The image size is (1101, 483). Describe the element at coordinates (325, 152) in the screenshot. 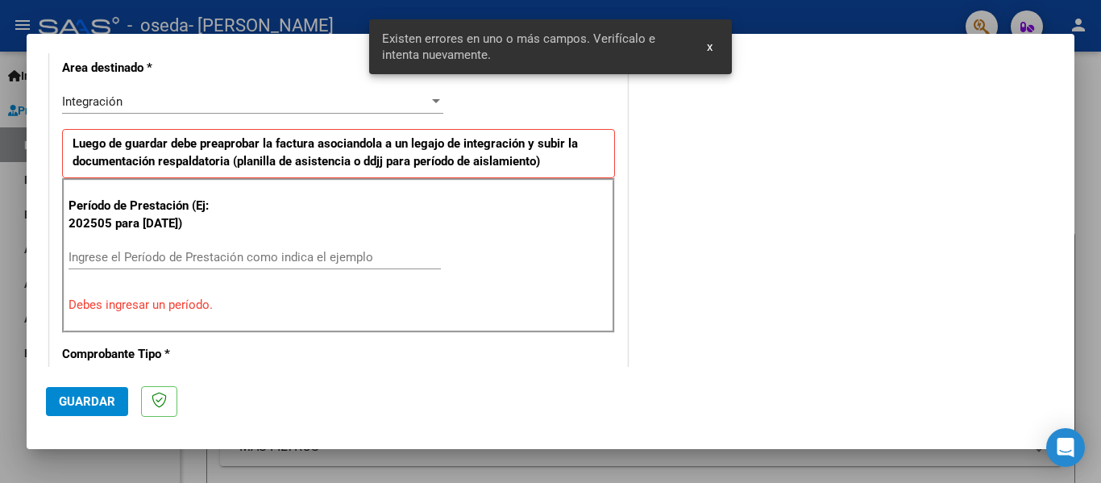

I see `strong: Luego de guardar debe preaprobar la factura asociandola a un legajo de integración y subir la doc...` at that location.